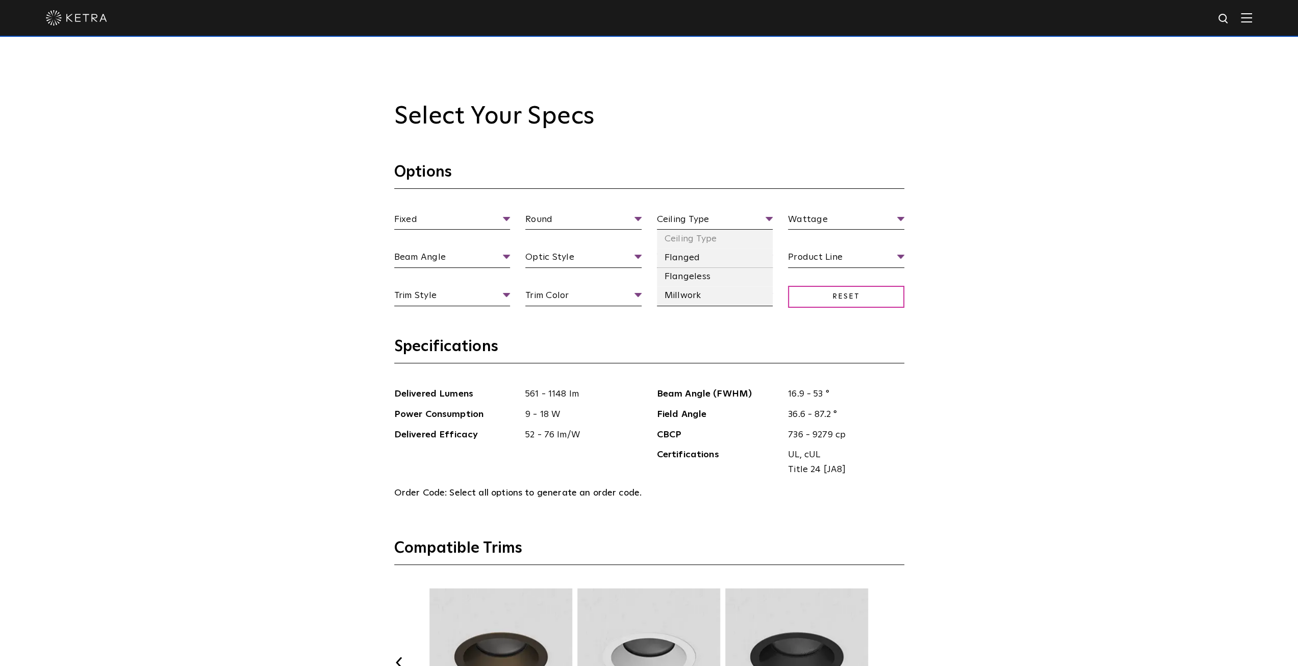 The image size is (1298, 666). Describe the element at coordinates (580, 394) in the screenshot. I see `span: 561 - 1148 lm` at that location.